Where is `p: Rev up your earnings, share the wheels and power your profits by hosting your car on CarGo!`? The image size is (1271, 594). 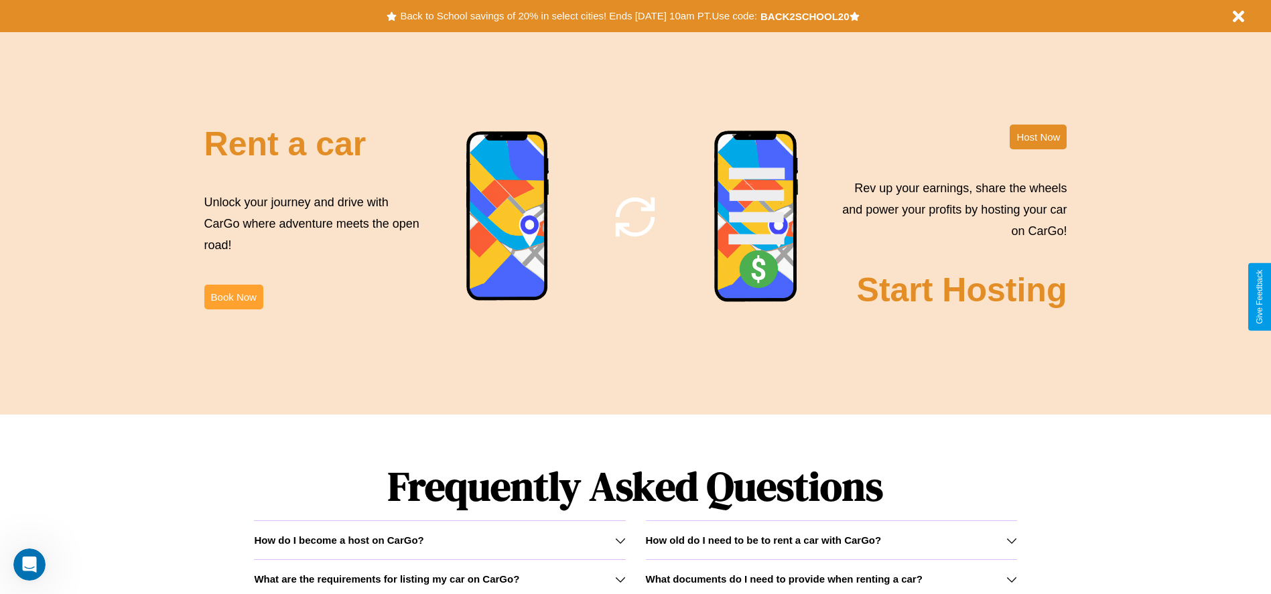
p: Rev up your earnings, share the wheels and power your profits by hosting your car on CarGo! is located at coordinates (950, 210).